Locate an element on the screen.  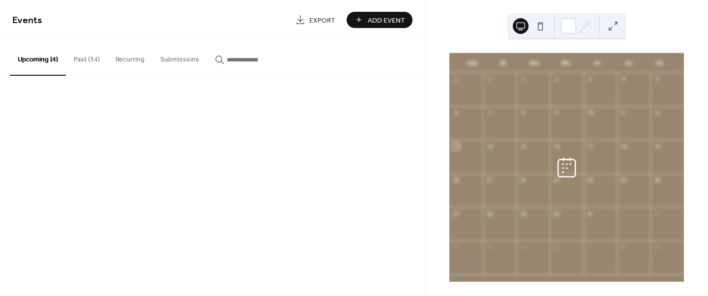
div: di. is located at coordinates (504, 63).